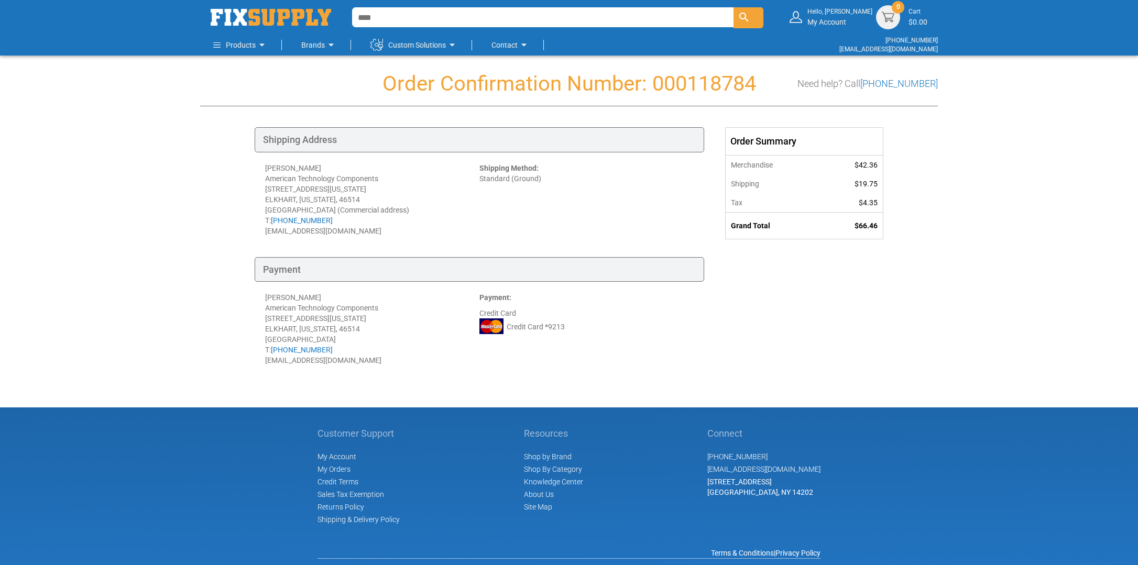 The width and height of the screenshot is (1138, 565). I want to click on a: Shop By Category, so click(553, 469).